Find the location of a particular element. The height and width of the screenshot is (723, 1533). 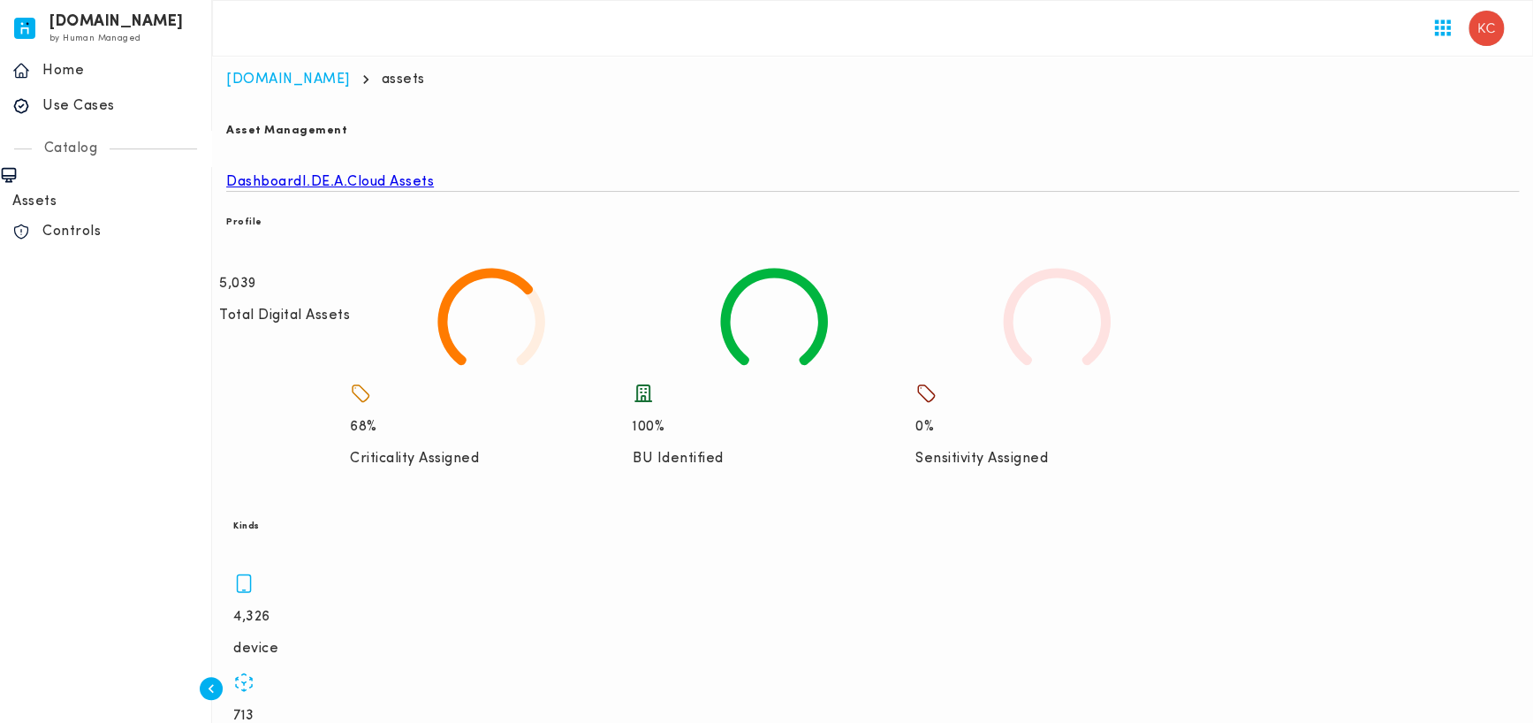

p: 5,039 is located at coordinates (285, 284).